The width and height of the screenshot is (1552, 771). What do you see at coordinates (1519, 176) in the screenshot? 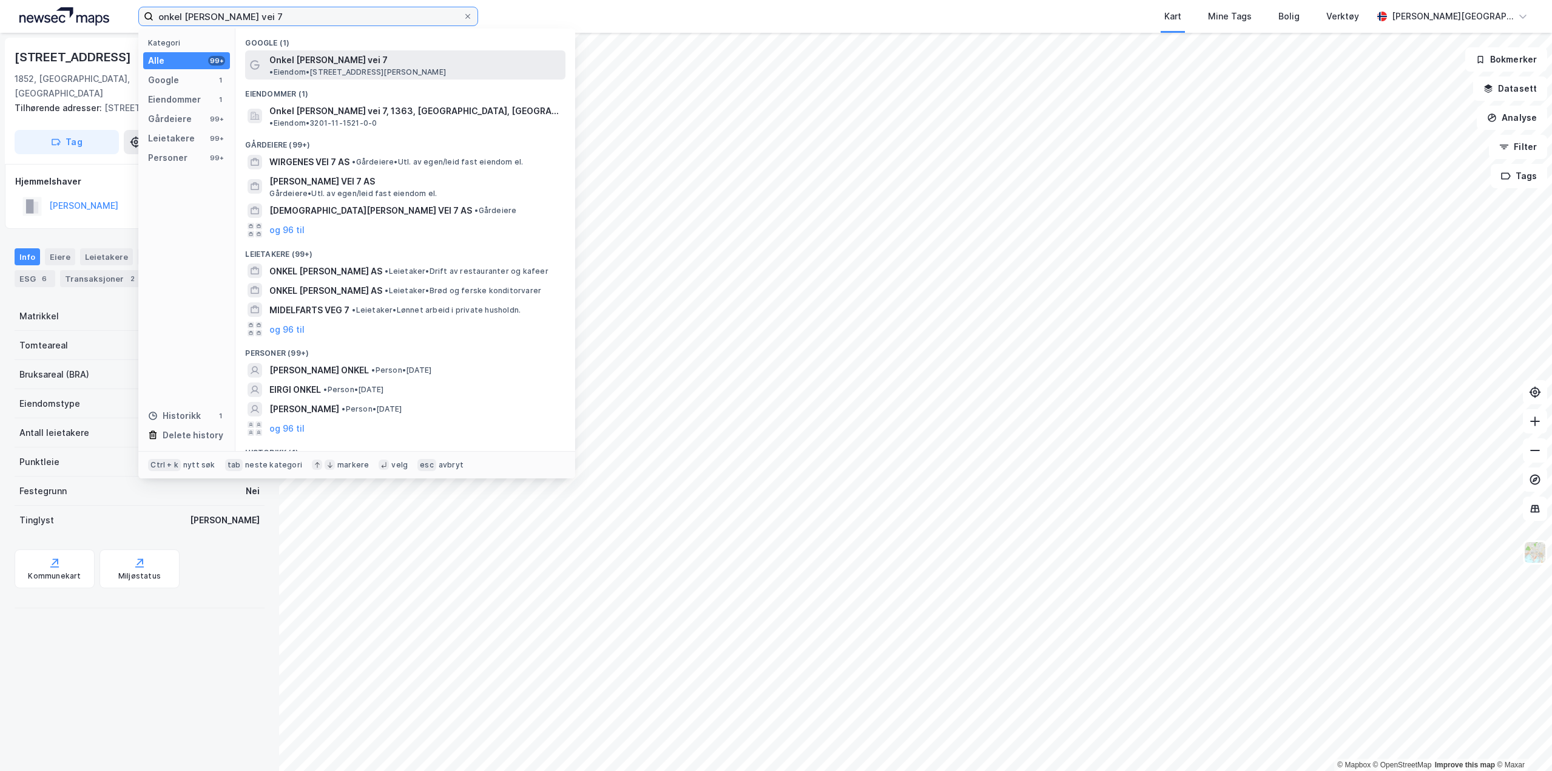
I see `button: Tags` at bounding box center [1519, 176].